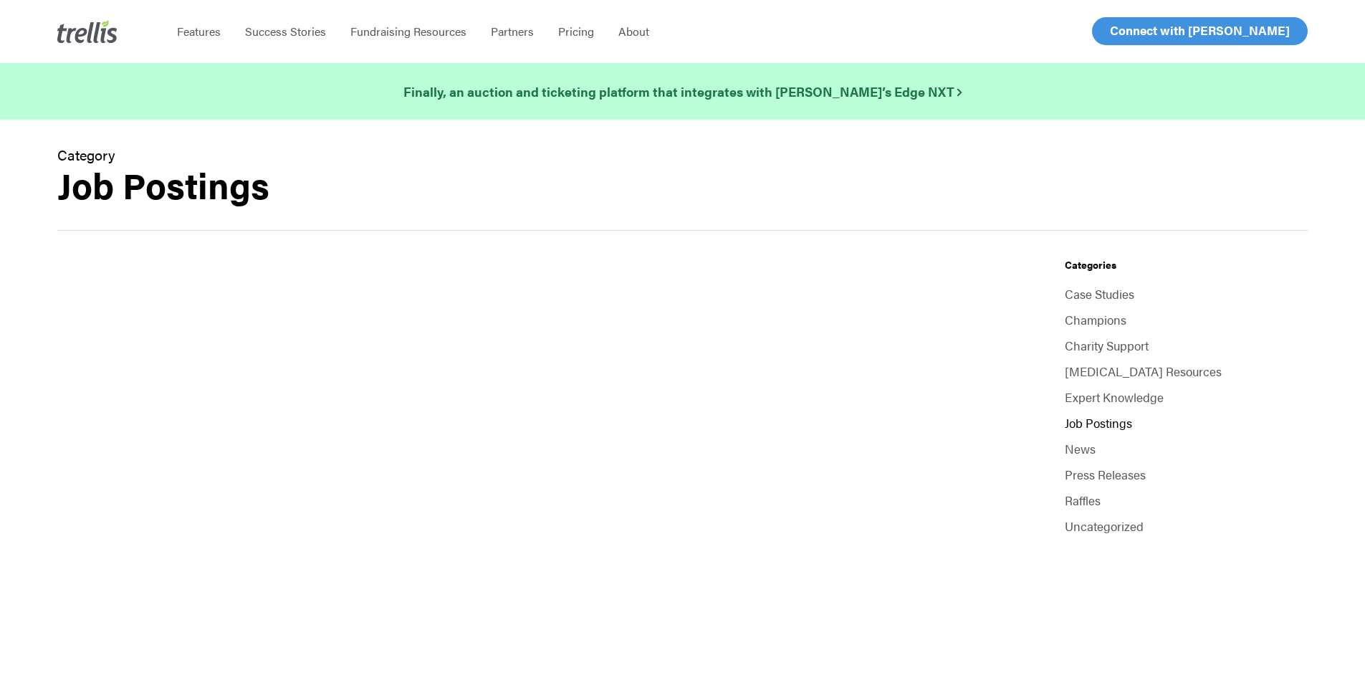 Image resolution: width=1365 pixels, height=683 pixels. What do you see at coordinates (512, 31) in the screenshot?
I see `span: Partners` at bounding box center [512, 31].